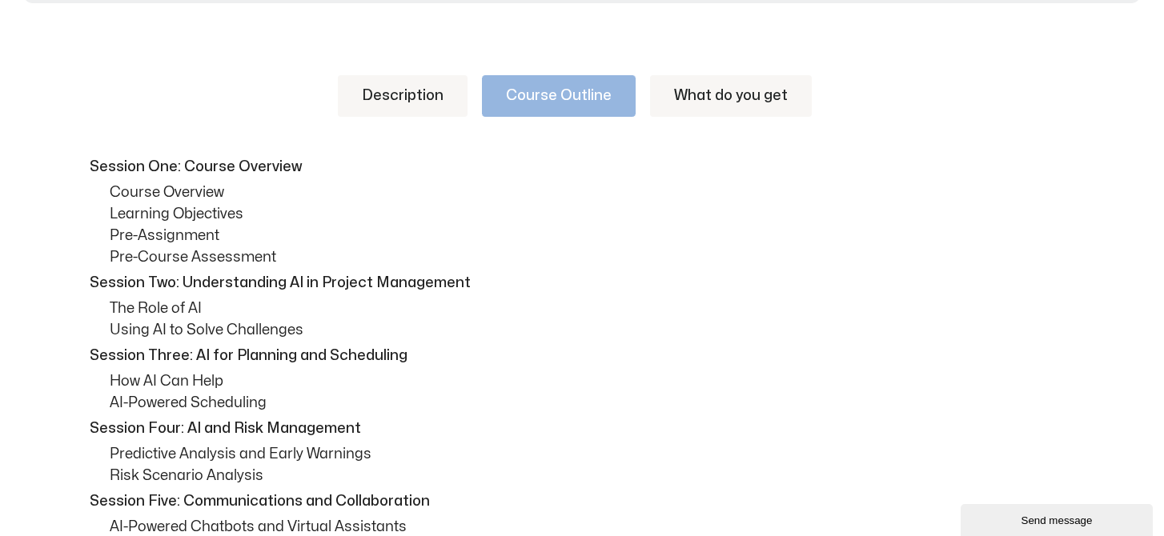 The height and width of the screenshot is (536, 1164). Describe the element at coordinates (403, 96) in the screenshot. I see `a: Description` at that location.